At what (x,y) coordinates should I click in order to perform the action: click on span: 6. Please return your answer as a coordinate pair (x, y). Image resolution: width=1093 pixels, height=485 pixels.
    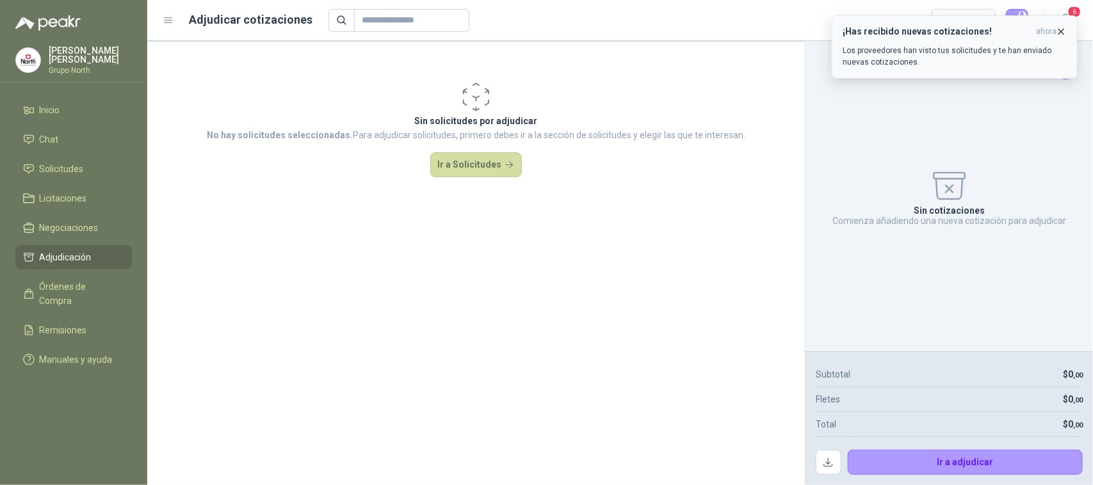
    Looking at the image, I should click on (1074, 12).